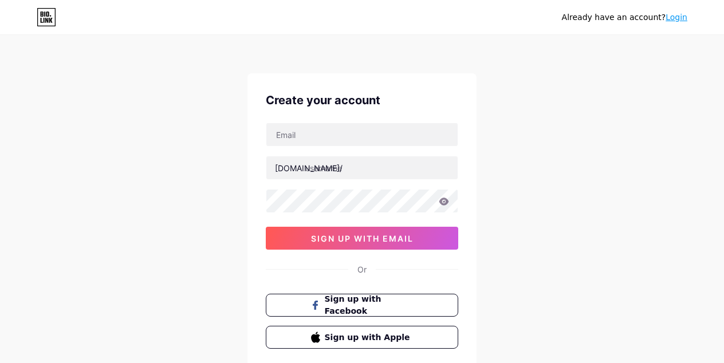 Image resolution: width=724 pixels, height=363 pixels. I want to click on a: Sign up with Apple, so click(362, 337).